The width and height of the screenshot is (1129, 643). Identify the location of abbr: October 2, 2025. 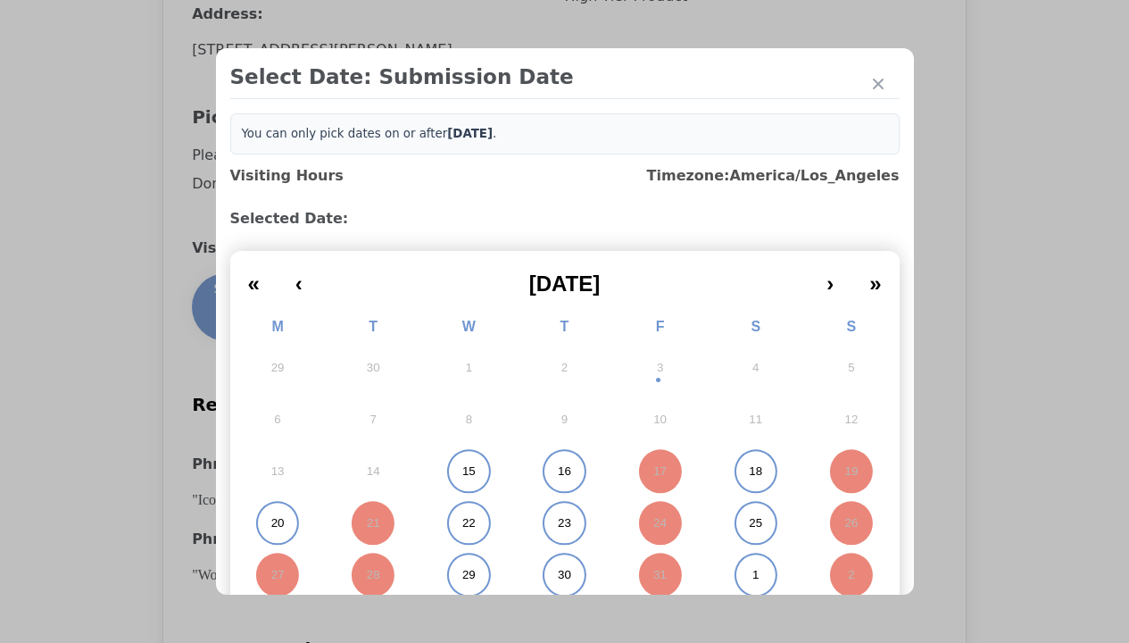
(564, 368).